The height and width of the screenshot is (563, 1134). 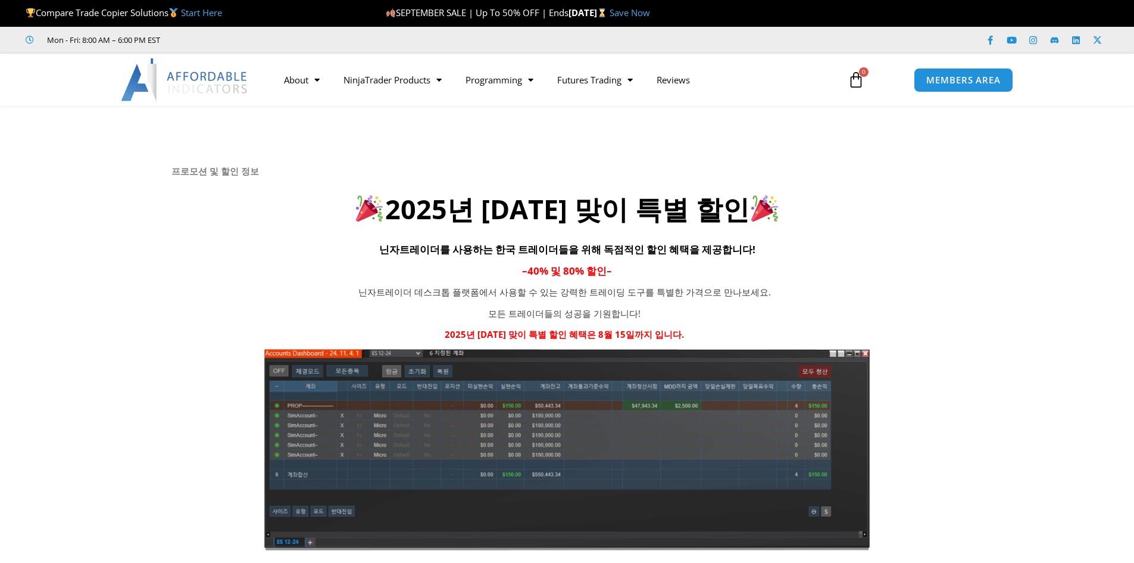 I want to click on a: Programming, so click(x=499, y=80).